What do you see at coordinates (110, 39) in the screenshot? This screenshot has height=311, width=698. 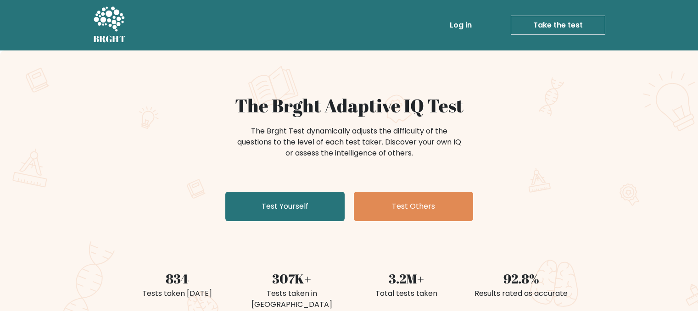 I see `h5: BRGHT` at bounding box center [110, 39].